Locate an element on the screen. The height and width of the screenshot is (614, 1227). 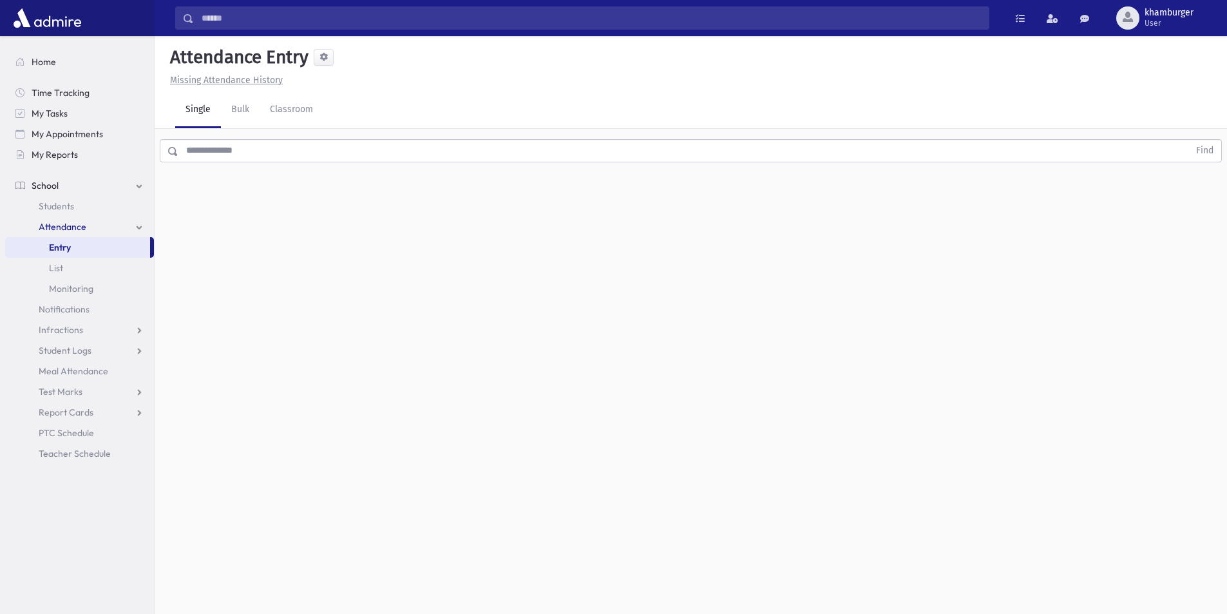
a: Time Tracking is located at coordinates (79, 93).